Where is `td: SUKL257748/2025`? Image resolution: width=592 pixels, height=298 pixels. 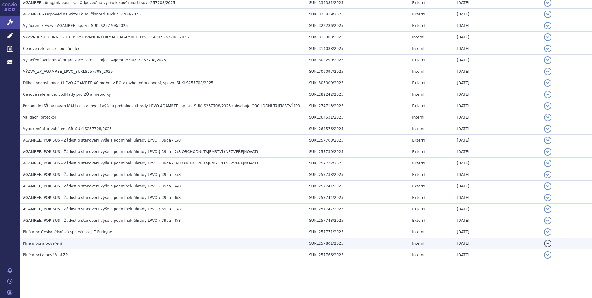
td: SUKL257748/2025 is located at coordinates (357, 220).